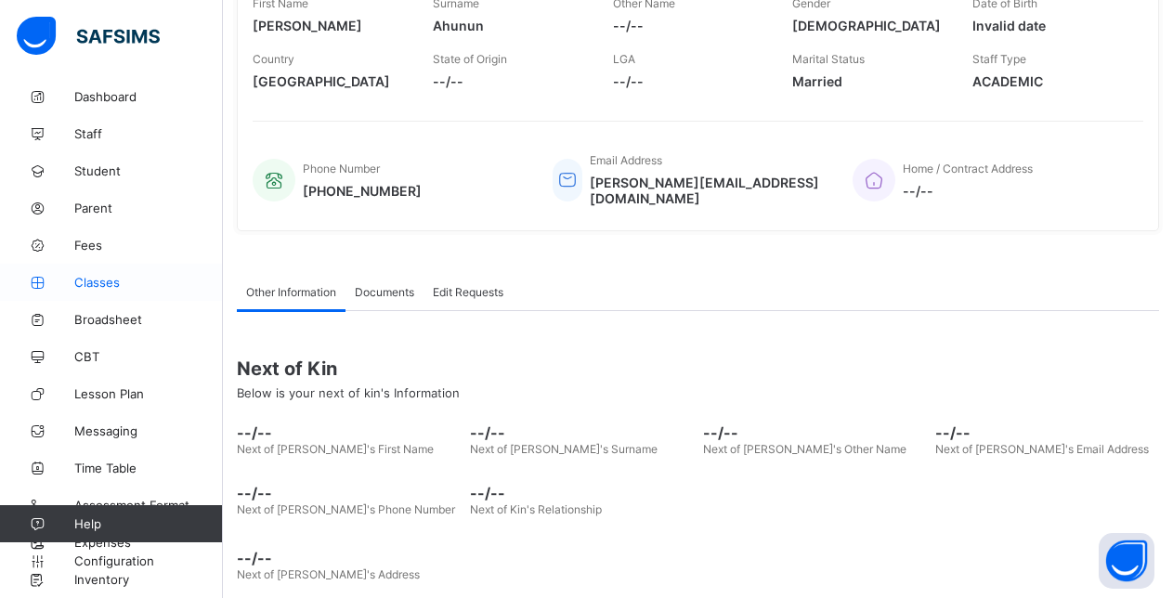 This screenshot has width=1173, height=598. Describe the element at coordinates (88, 36) in the screenshot. I see `img: safsims` at that location.